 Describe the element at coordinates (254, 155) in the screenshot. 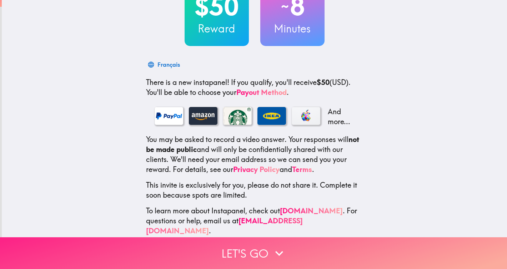

I see `p: You may be asked to record a video answer. Your responses will and will only be confidentially sh...` at that location.